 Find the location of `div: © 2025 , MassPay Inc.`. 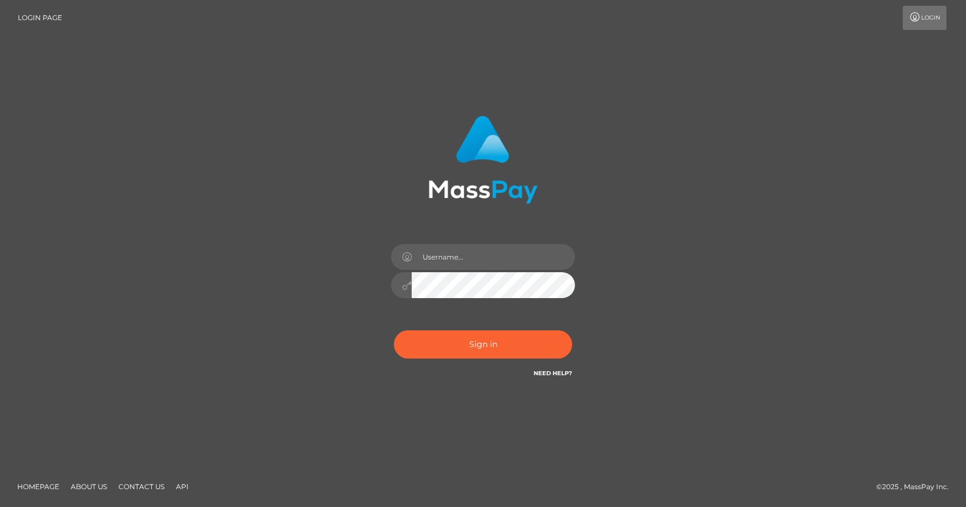

div: © 2025 , MassPay Inc. is located at coordinates (917, 487).